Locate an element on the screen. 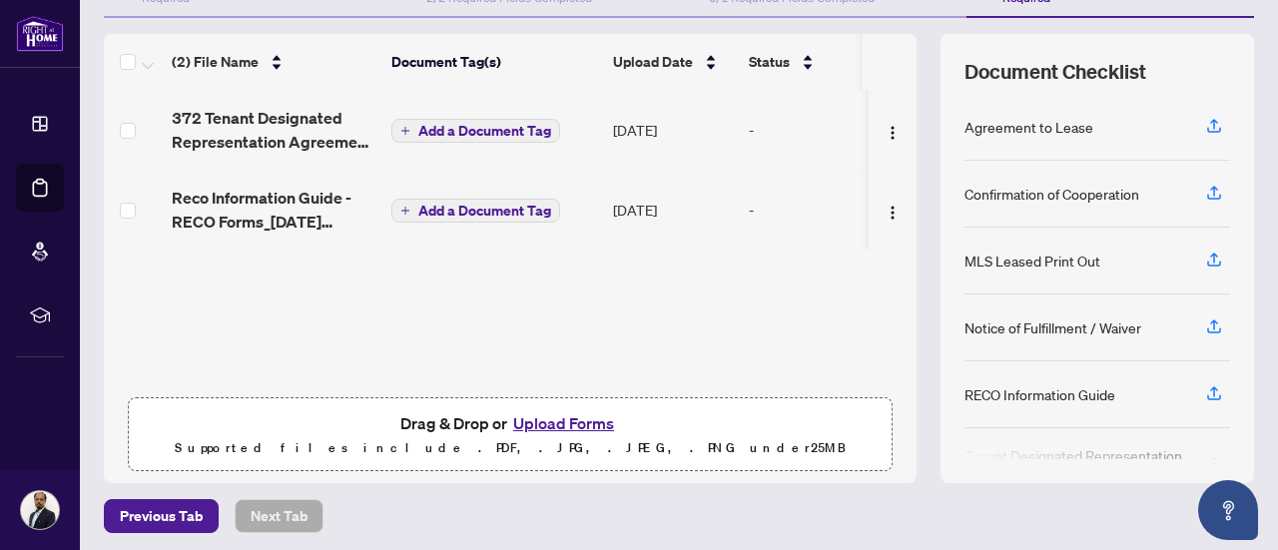 Image resolution: width=1278 pixels, height=550 pixels. span: Upload Date is located at coordinates (653, 62).